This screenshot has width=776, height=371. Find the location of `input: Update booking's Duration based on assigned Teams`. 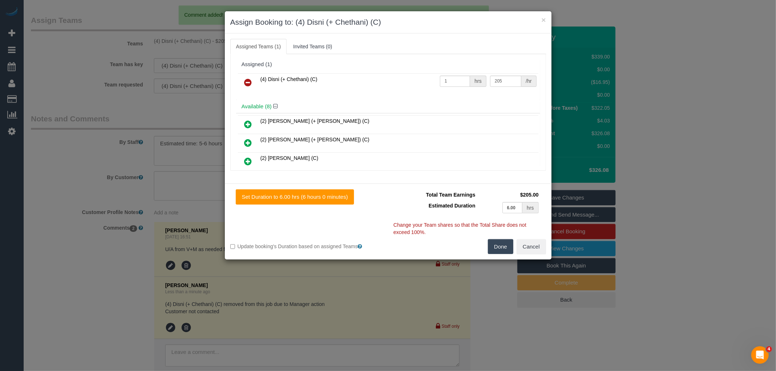

input: Update booking's Duration based on assigned Teams is located at coordinates (232, 247).